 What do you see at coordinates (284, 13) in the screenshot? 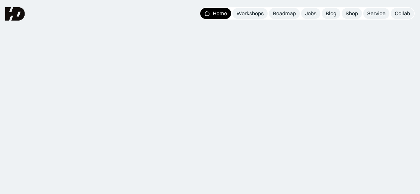
I see `div: Roadmap` at bounding box center [284, 13].